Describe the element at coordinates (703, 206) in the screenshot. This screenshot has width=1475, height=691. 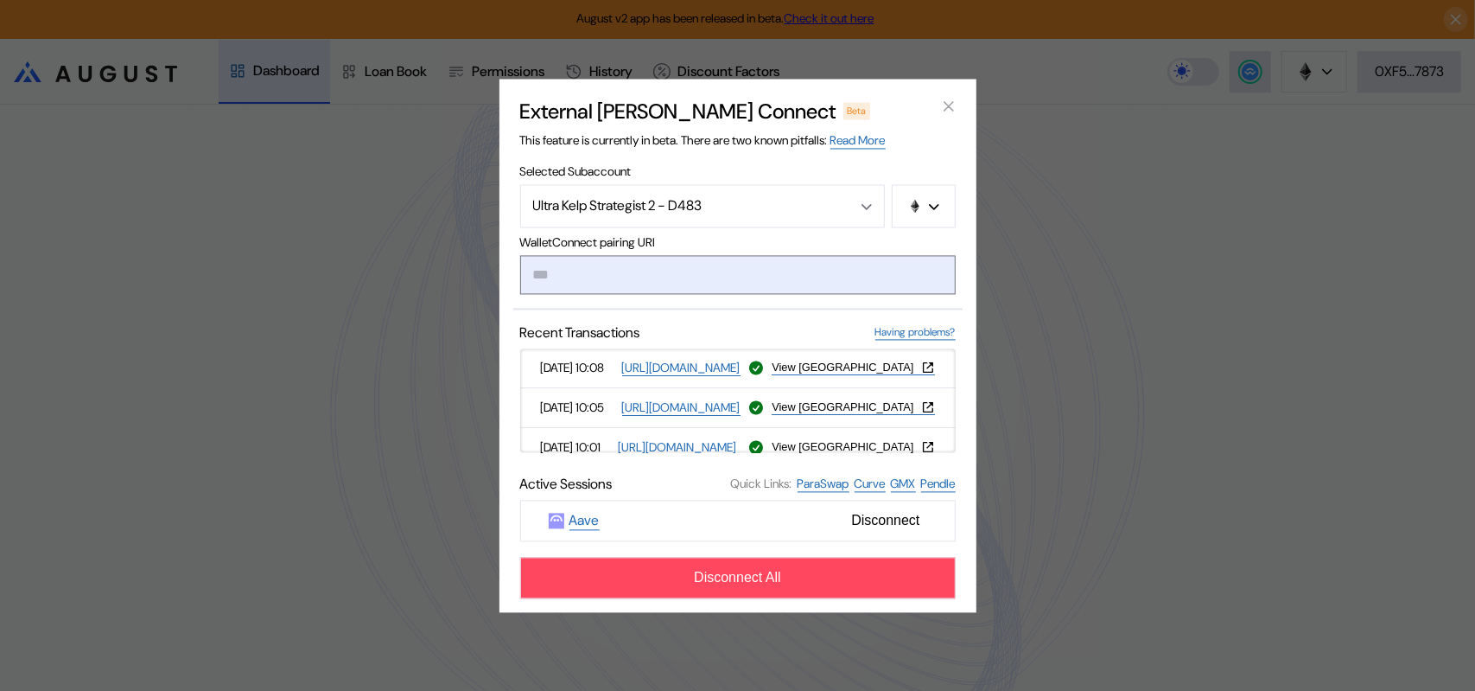
I see `button: Open menu` at that location.